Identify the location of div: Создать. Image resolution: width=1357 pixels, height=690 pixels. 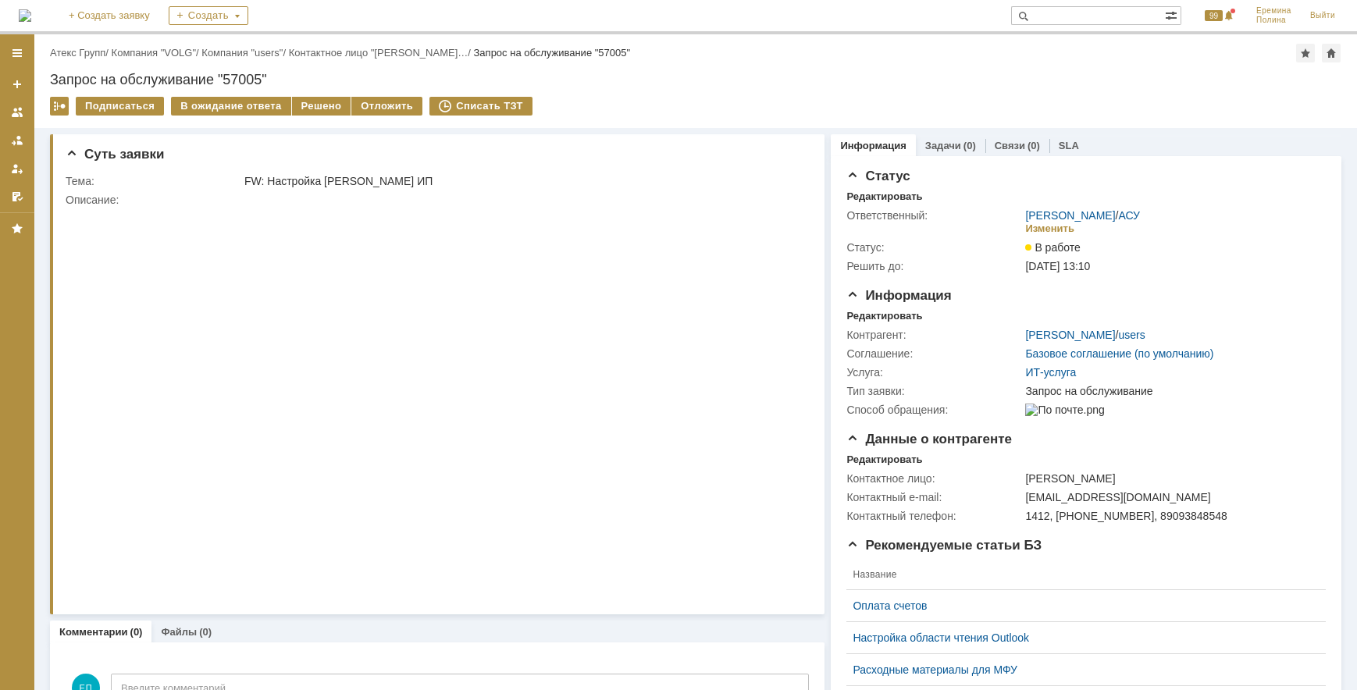
(208, 16).